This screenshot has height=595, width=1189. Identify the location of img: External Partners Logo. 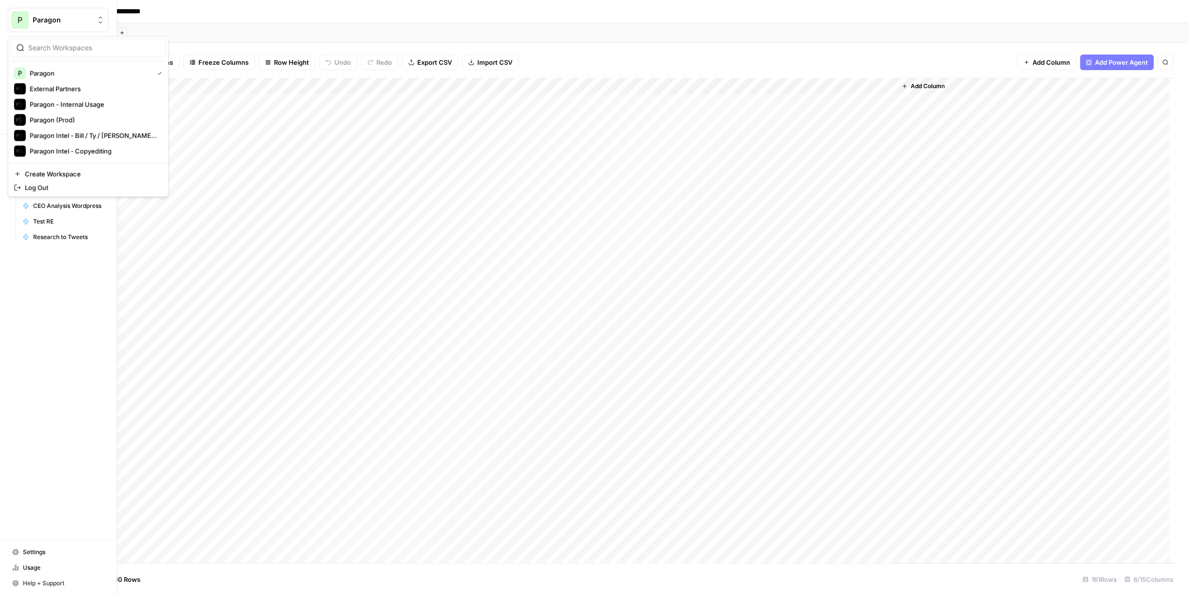
(20, 89).